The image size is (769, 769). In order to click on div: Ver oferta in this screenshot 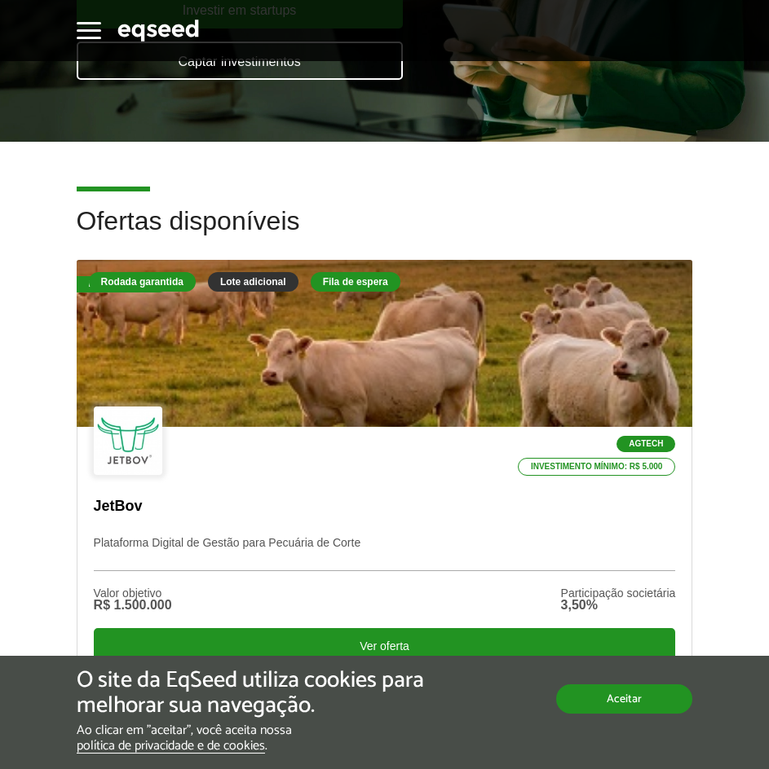, I will do `click(385, 646)`.